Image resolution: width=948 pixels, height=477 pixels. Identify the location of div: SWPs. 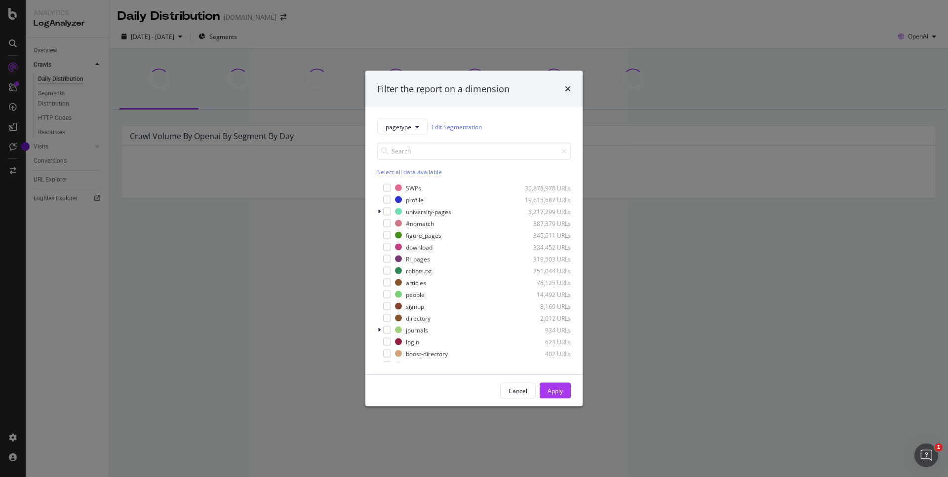
(413, 188).